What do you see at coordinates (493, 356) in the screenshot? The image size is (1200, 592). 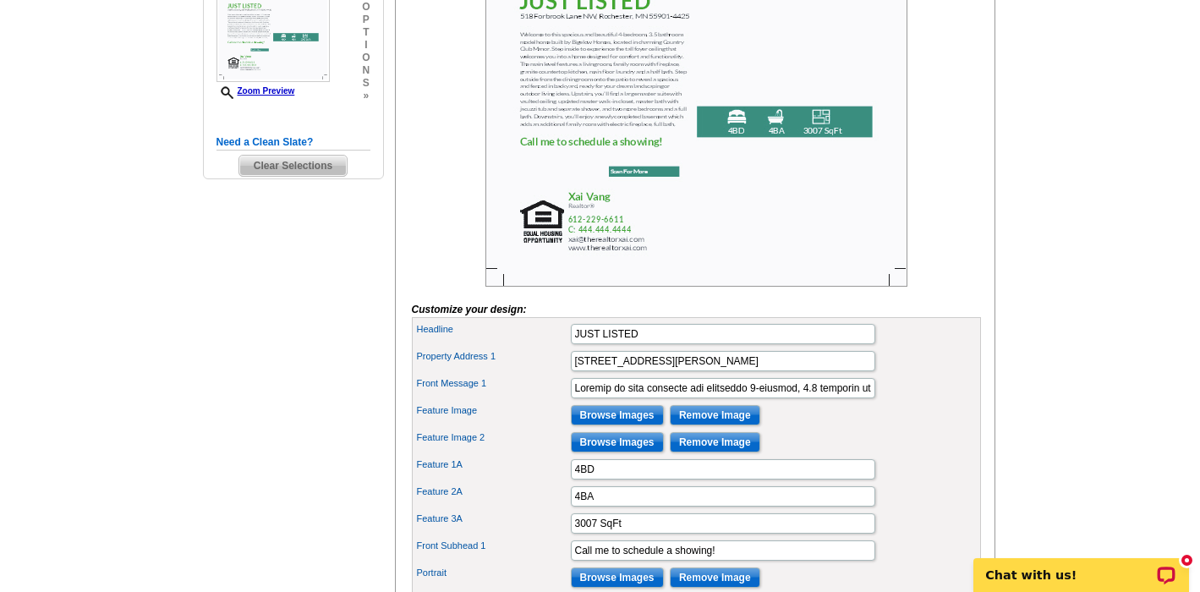 I see `label: Property Address 1` at bounding box center [493, 356].